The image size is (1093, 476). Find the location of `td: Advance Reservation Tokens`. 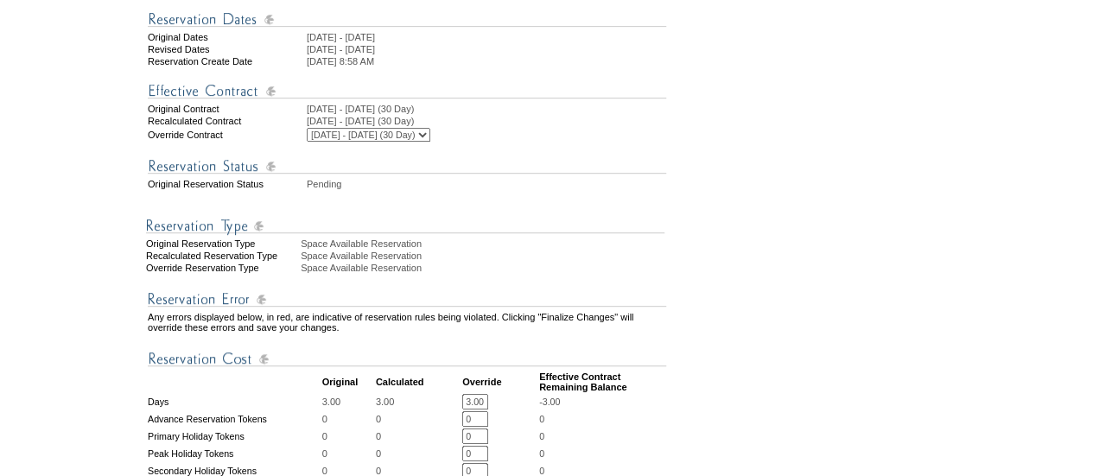

td: Advance Reservation Tokens is located at coordinates (234, 419).